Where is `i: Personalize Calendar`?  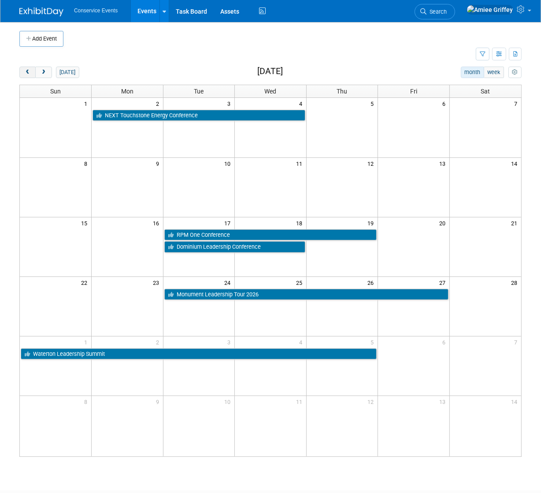 i: Personalize Calendar is located at coordinates (515, 72).